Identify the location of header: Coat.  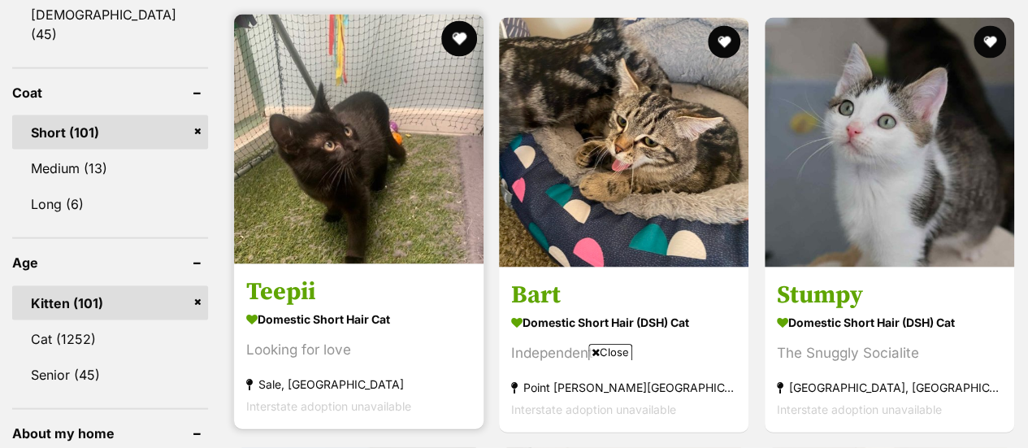
(110, 93).